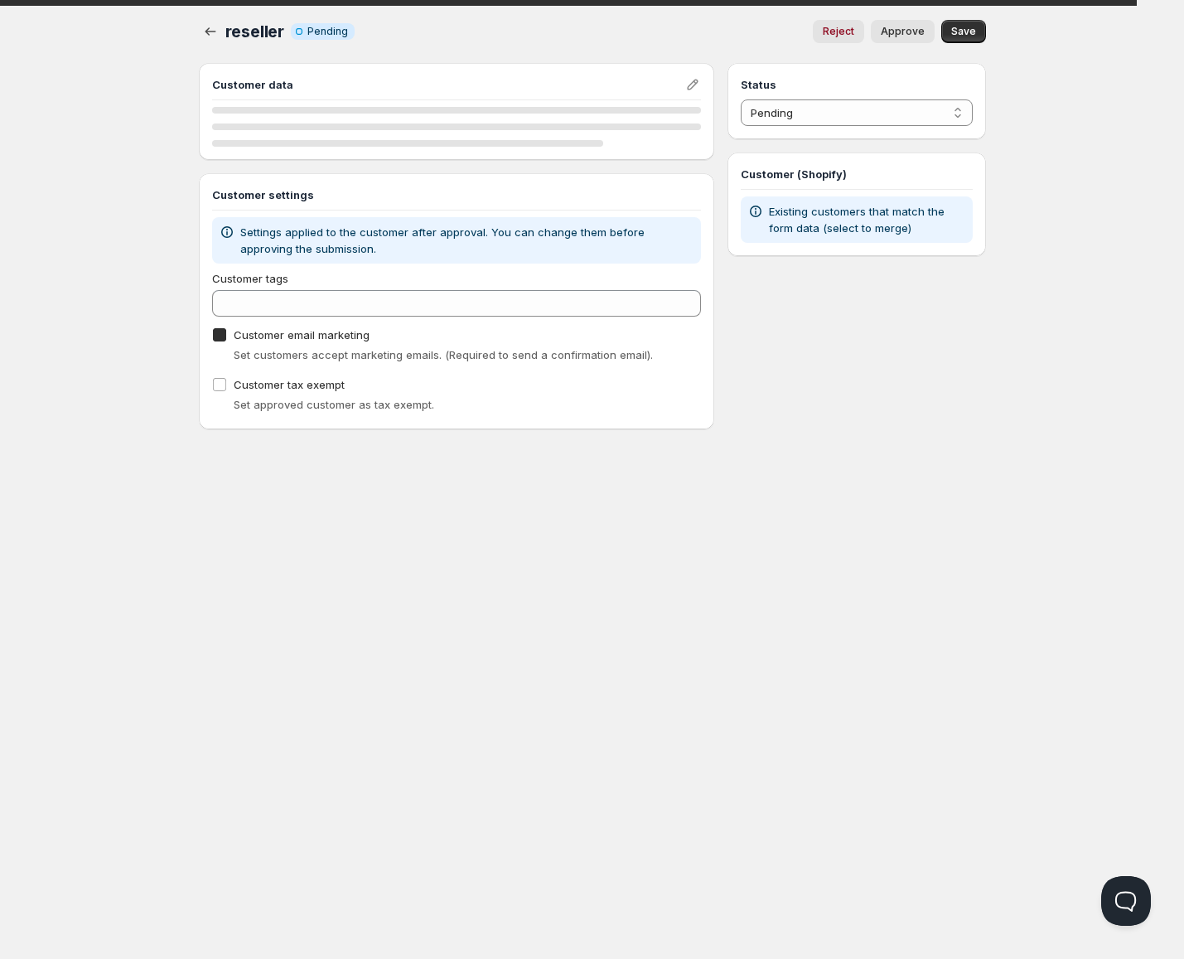 The height and width of the screenshot is (959, 1184). Describe the element at coordinates (693, 85) in the screenshot. I see `button: Edit` at that location.